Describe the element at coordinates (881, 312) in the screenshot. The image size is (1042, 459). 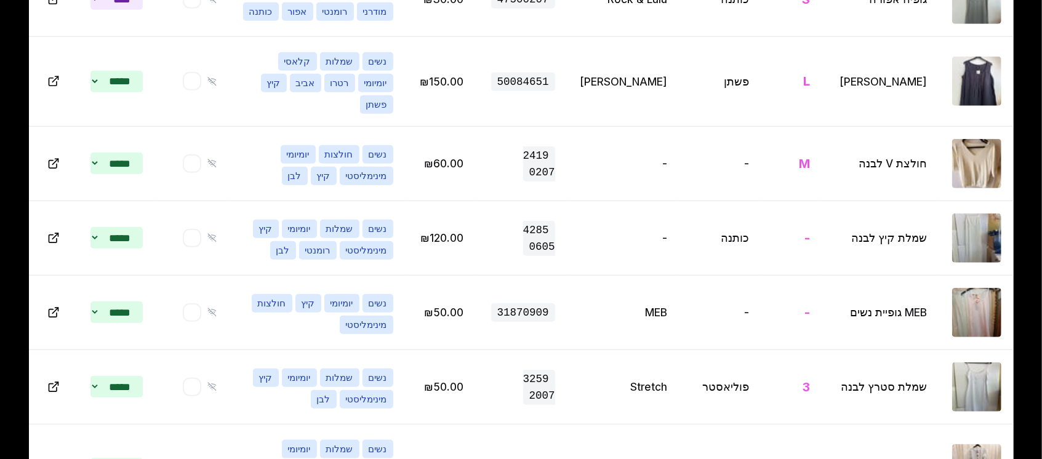
I see `td: MEB גופיית נשים` at that location.